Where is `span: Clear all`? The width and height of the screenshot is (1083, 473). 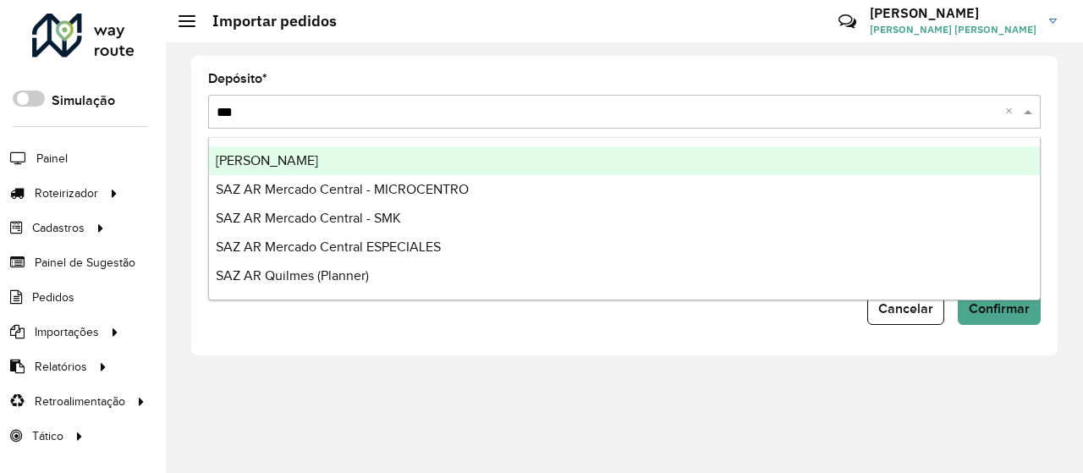
span: Clear all is located at coordinates (1012, 112).